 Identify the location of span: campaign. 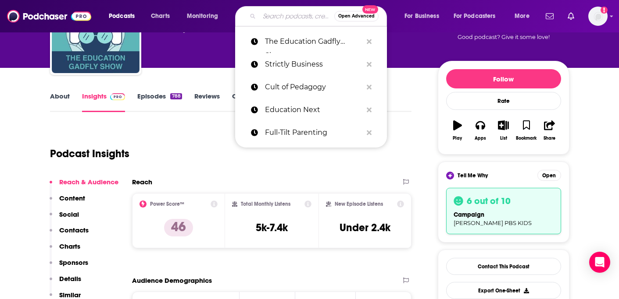
(469, 215).